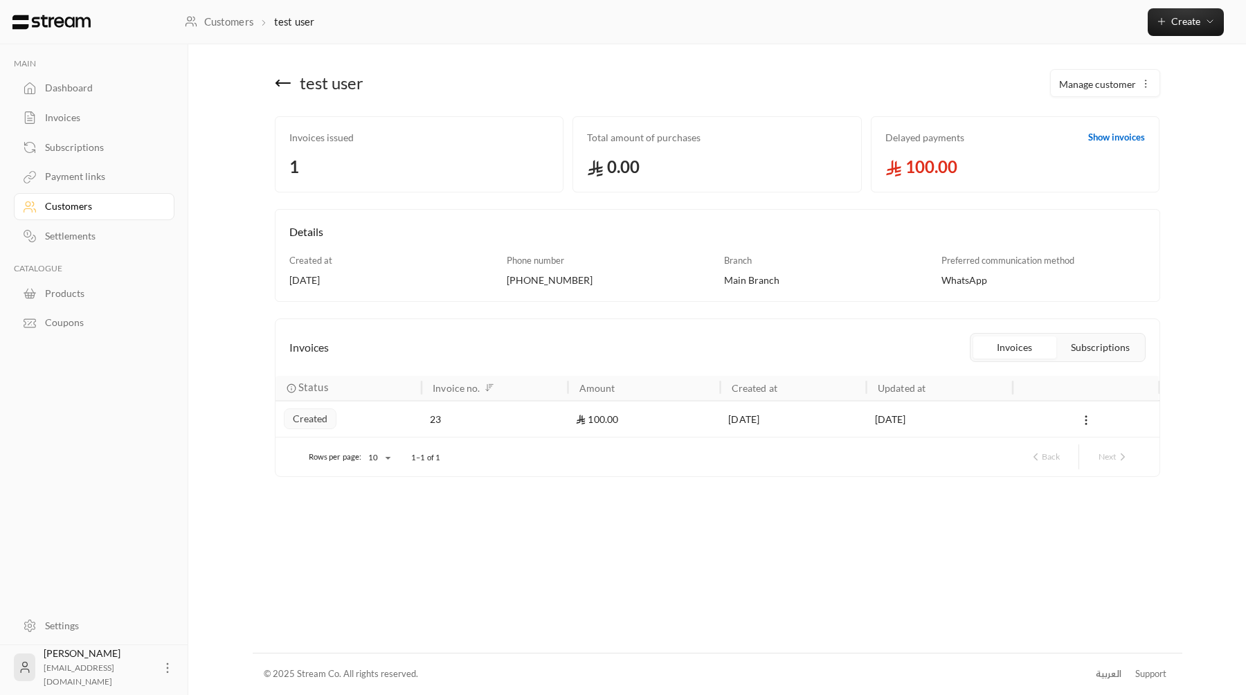  Describe the element at coordinates (490, 388) in the screenshot. I see `button: Sort` at that location.